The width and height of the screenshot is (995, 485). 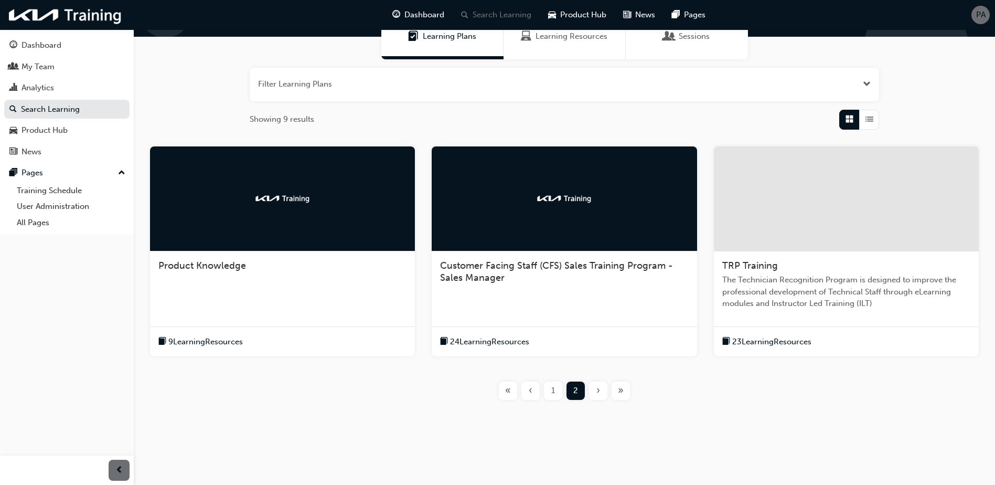 I want to click on button: Open the filter, so click(x=866, y=84).